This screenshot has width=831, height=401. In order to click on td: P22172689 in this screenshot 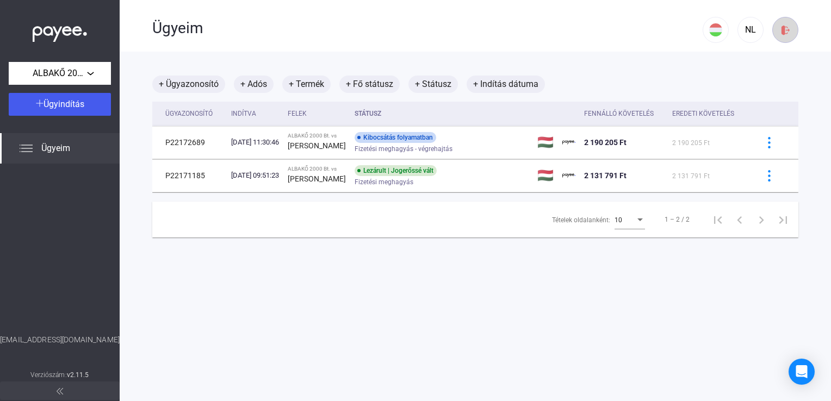, I will do `click(189, 142)`.